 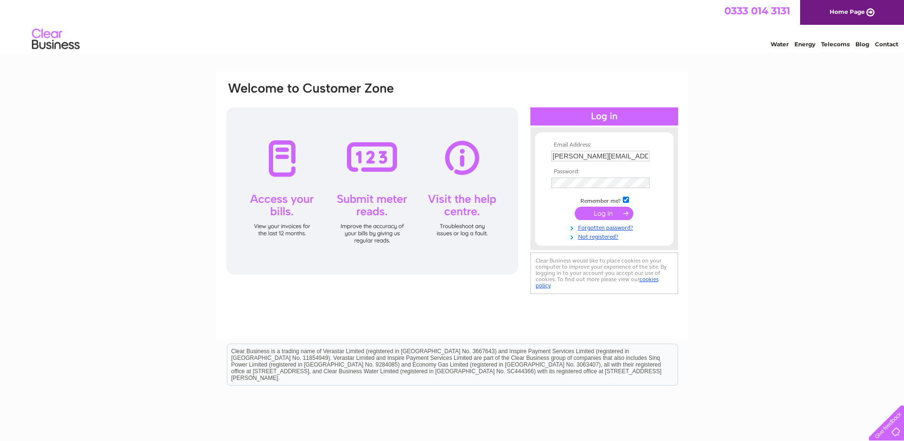 I want to click on div: Clear Business would like to place cookies on your computer to improve your experience of the sit..., so click(x=605, y=273).